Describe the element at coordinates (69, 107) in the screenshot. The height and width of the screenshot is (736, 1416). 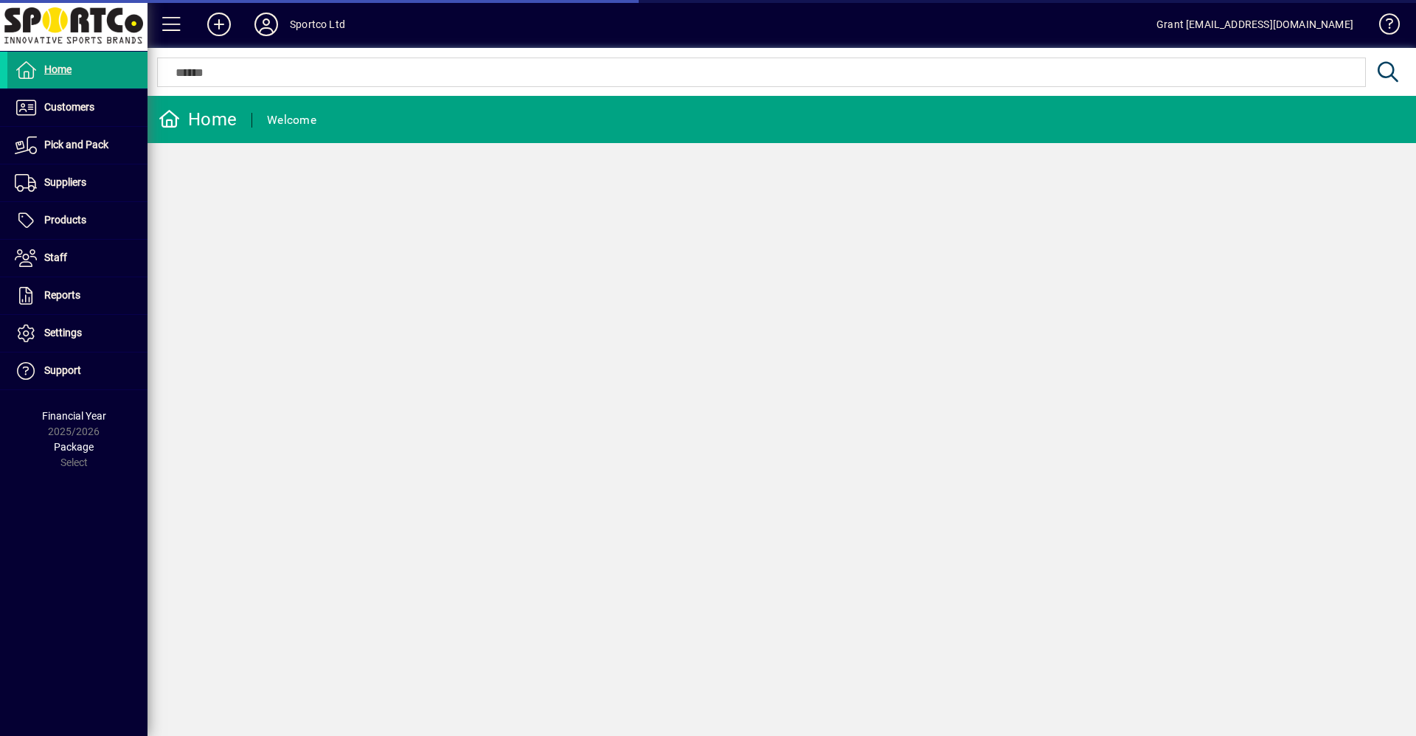
I see `span: Customers` at that location.